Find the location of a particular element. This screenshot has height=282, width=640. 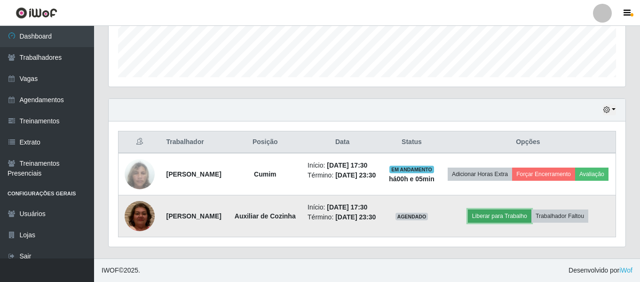

img: CoreUI Logo is located at coordinates (36, 13).